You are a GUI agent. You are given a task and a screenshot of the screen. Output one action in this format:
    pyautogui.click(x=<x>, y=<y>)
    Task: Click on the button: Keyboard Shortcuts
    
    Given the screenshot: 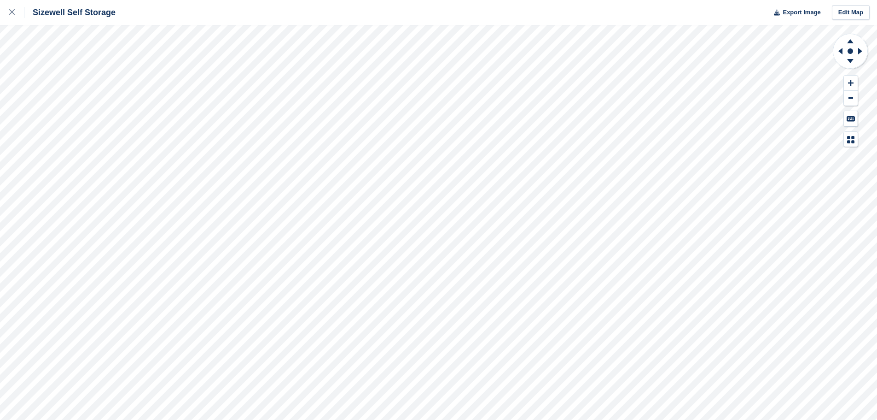 What is the action you would take?
    pyautogui.click(x=851, y=118)
    